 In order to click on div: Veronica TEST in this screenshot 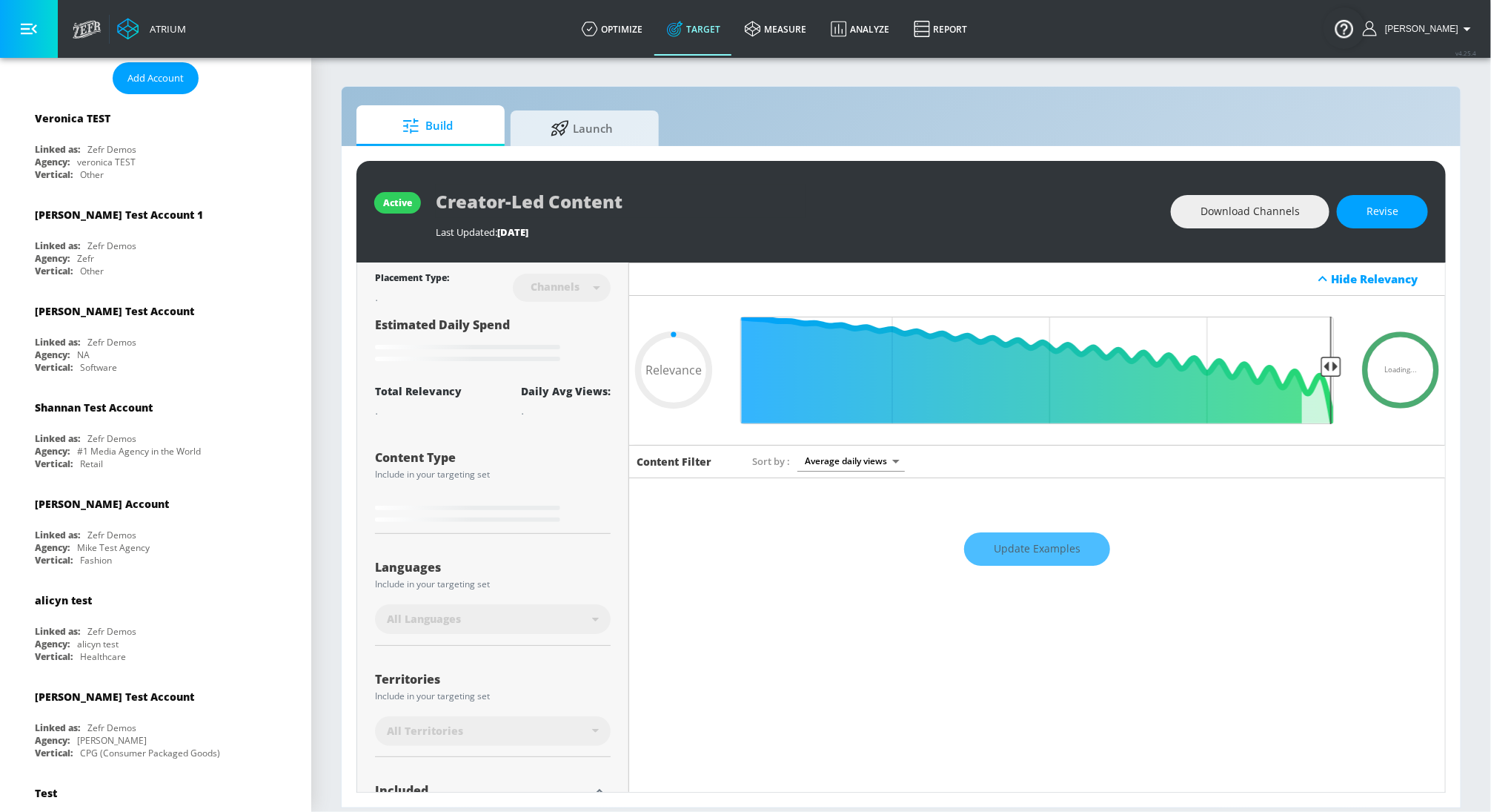, I will do `click(73, 118)`.